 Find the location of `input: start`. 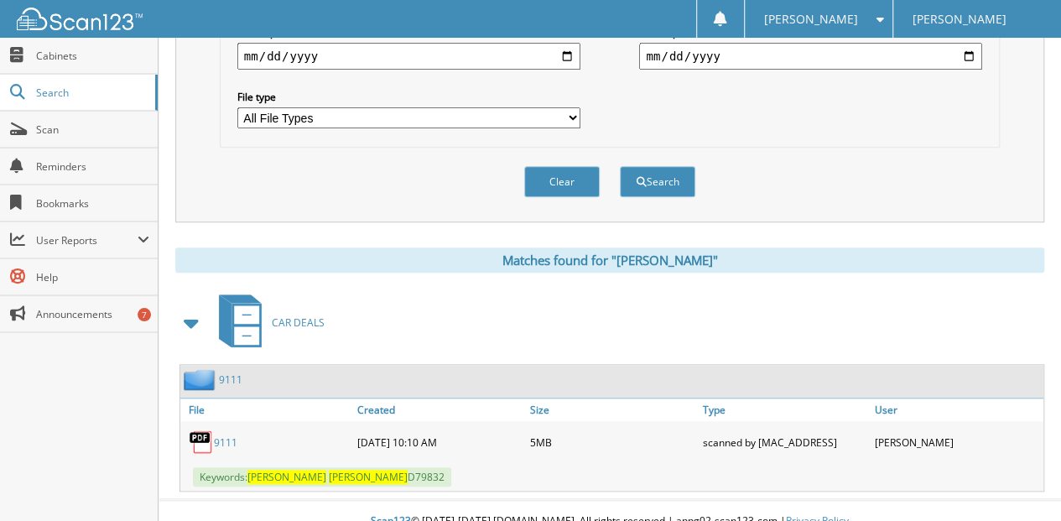

input: start is located at coordinates (408, 56).